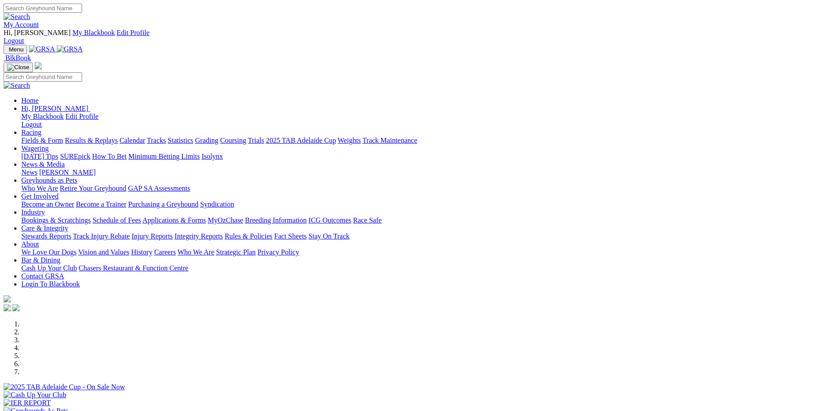  I want to click on a: Coursing, so click(233, 140).